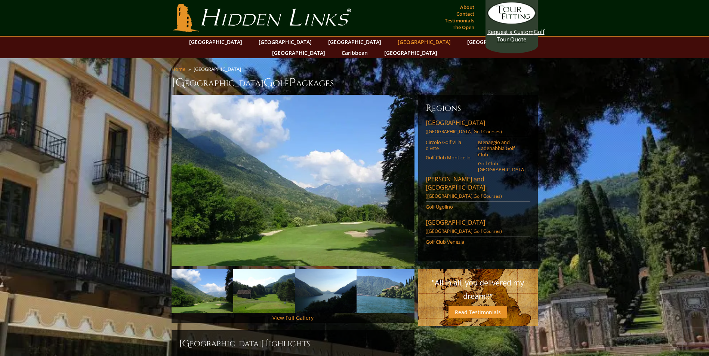 The image size is (709, 356). What do you see at coordinates (355, 53) in the screenshot?
I see `a: Caribbean` at bounding box center [355, 53].